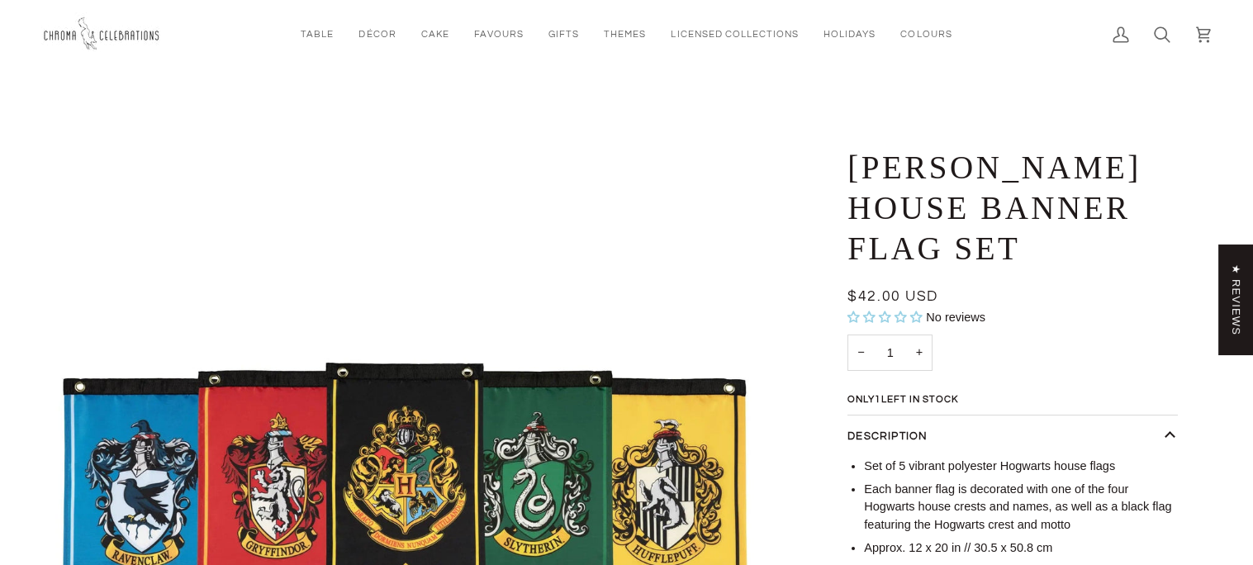  What do you see at coordinates (1012, 437) in the screenshot?
I see `button: Description` at bounding box center [1012, 437].